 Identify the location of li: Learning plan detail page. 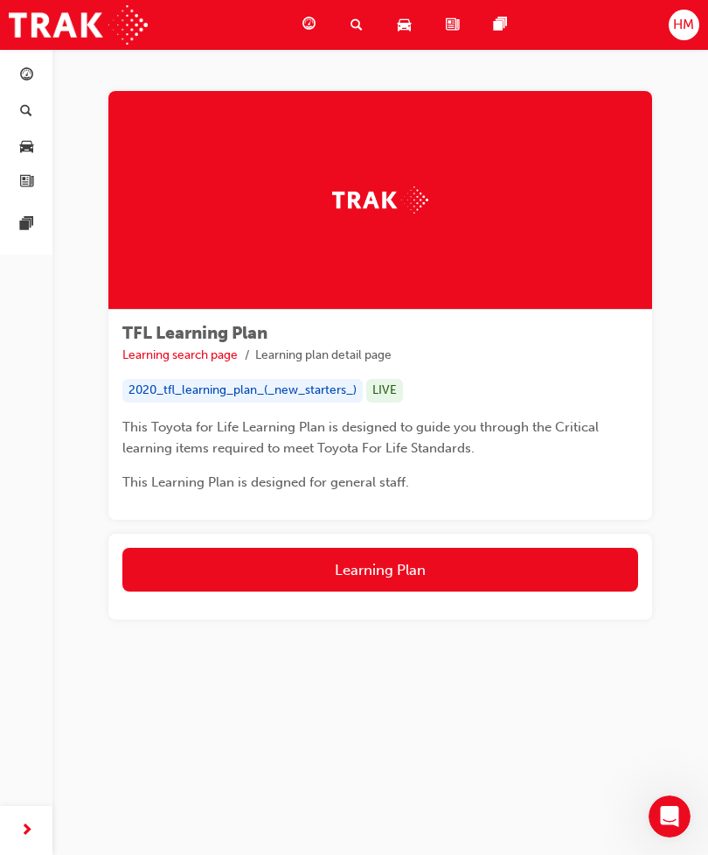
(324, 355).